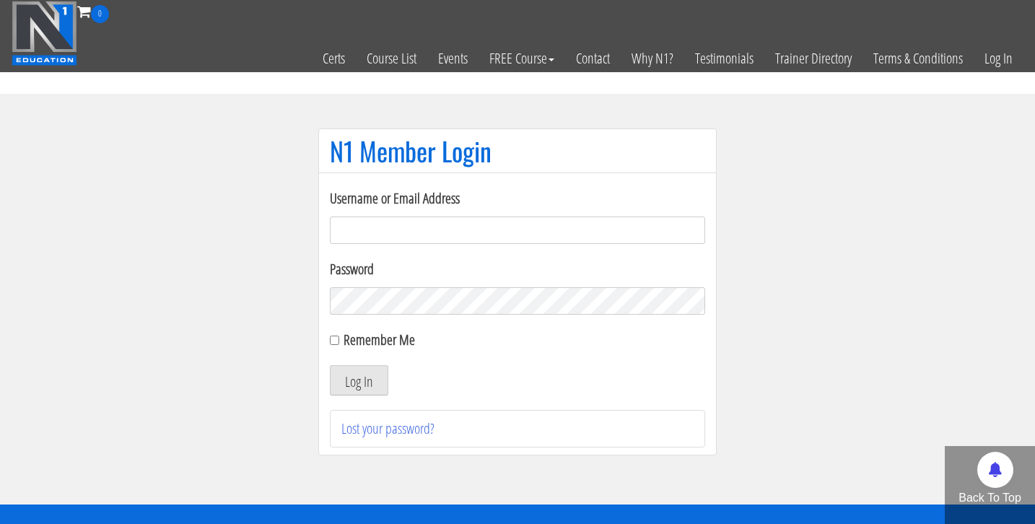 The height and width of the screenshot is (524, 1035). I want to click on a: Contact, so click(593, 58).